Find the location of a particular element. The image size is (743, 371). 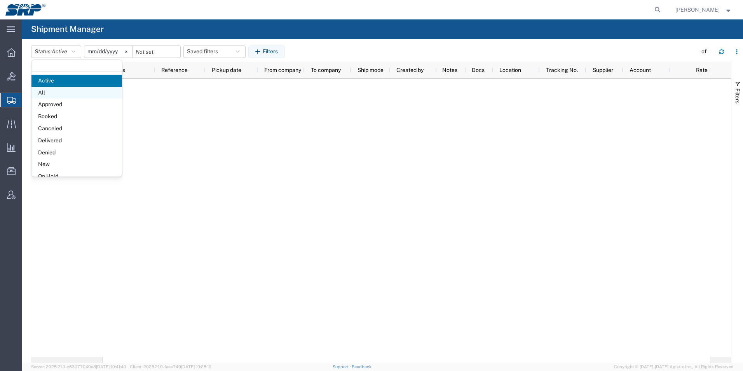

span: Ed Simmons is located at coordinates (698, 10).